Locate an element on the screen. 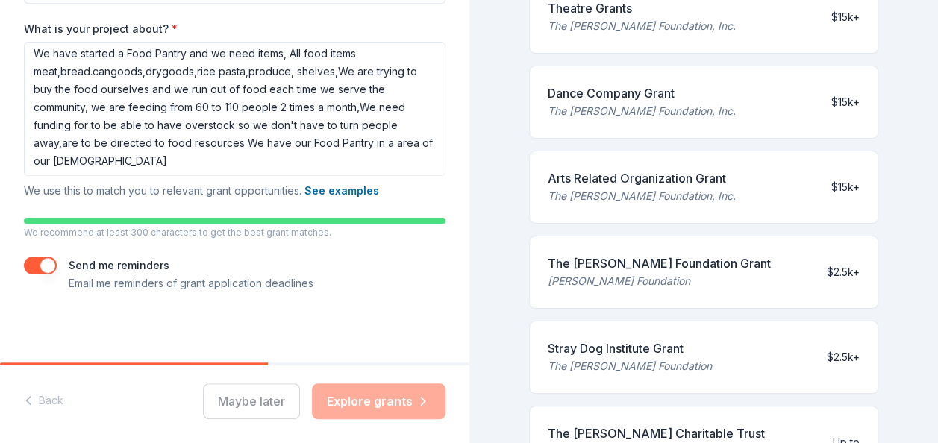 Image resolution: width=938 pixels, height=443 pixels. p: We recommend at least 300 characters to get the best grant matches. is located at coordinates (234, 233).